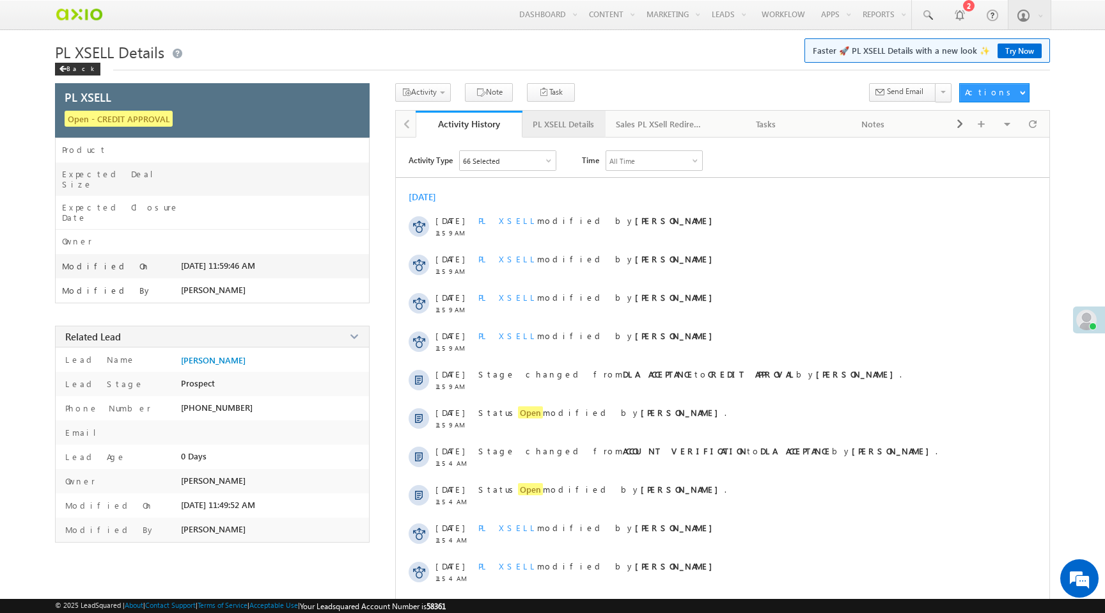 The image size is (1105, 613). Describe the element at coordinates (622, 160) in the screenshot. I see `div: All Time` at that location.